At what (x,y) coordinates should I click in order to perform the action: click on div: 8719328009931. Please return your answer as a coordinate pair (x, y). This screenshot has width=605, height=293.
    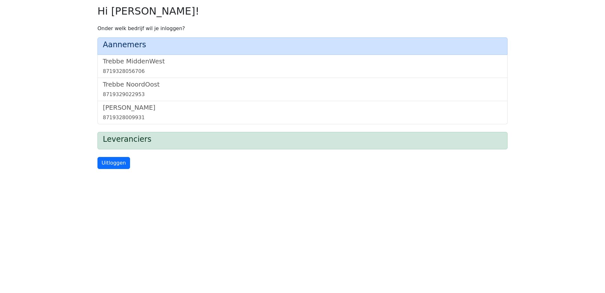
    Looking at the image, I should click on (303, 117).